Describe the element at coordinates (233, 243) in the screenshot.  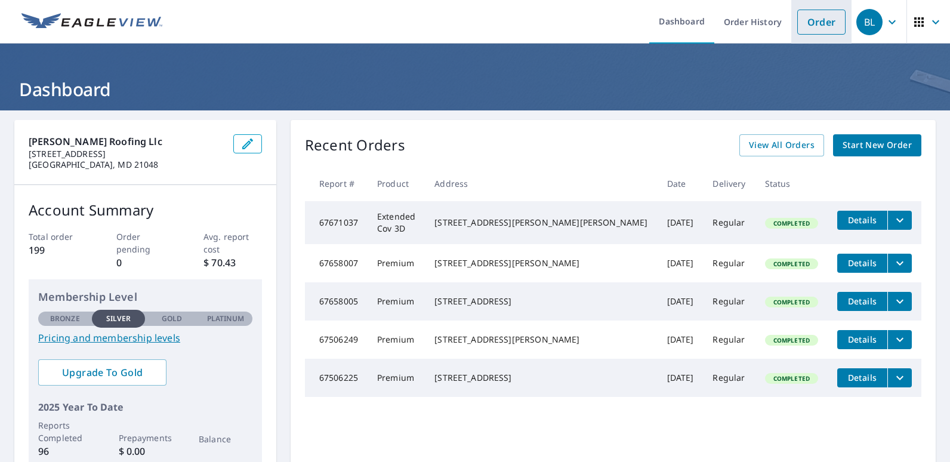
I see `p: Avg. report cost` at that location.